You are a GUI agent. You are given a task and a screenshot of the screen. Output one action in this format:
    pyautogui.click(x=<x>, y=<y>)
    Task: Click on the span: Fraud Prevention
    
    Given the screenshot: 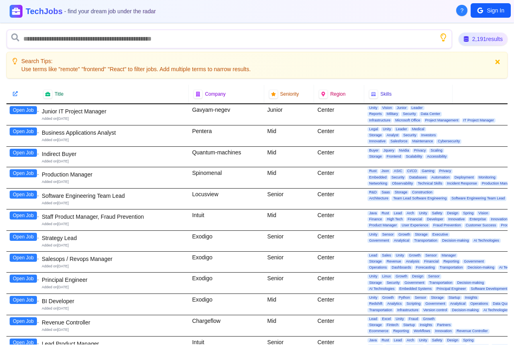 What is the action you would take?
    pyautogui.click(x=447, y=225)
    